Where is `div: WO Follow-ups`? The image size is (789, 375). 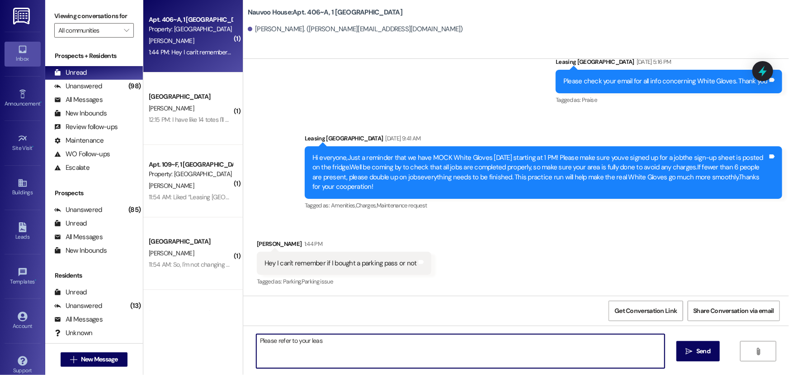 div: WO Follow-ups is located at coordinates (82, 154).